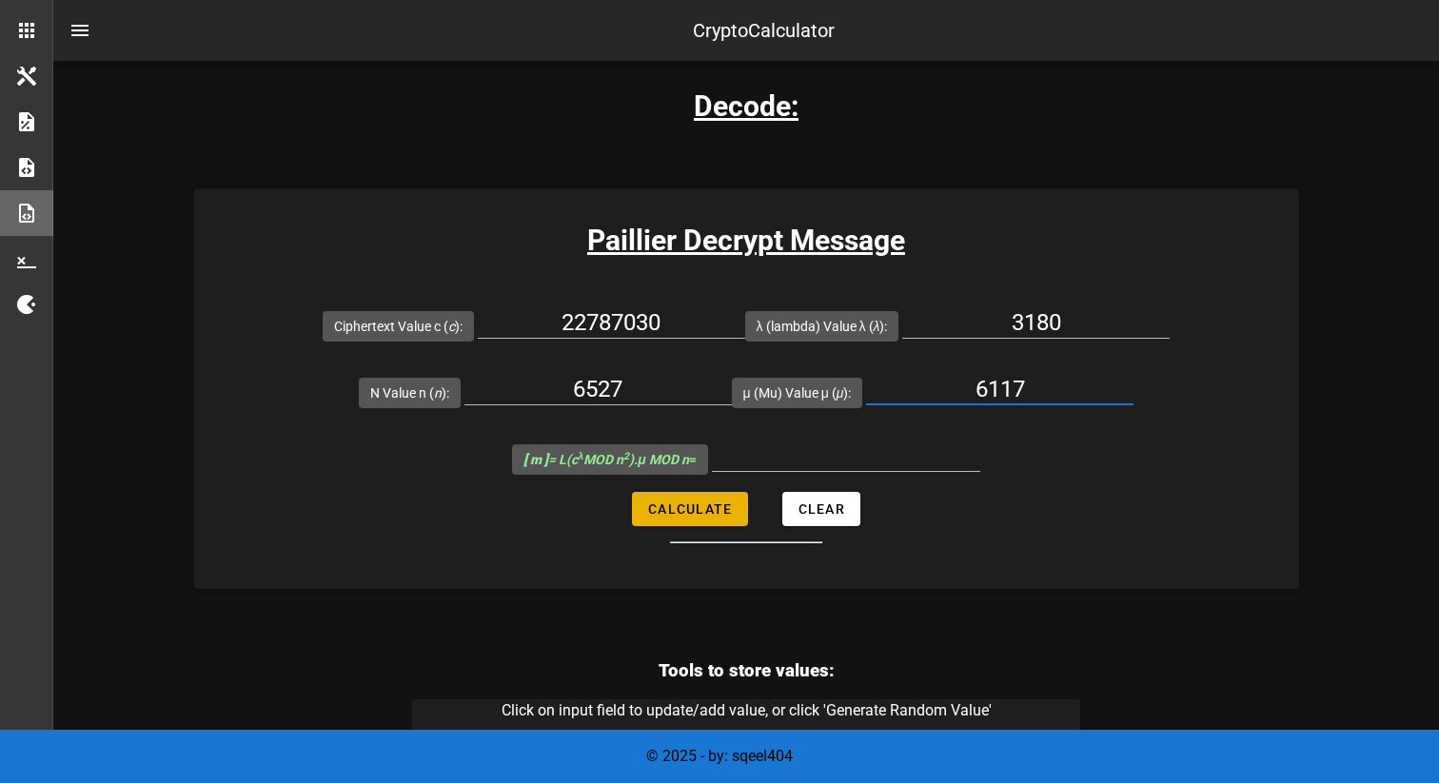 The image size is (1439, 783). What do you see at coordinates (803, 745) in the screenshot?
I see `th: Edit Input` at bounding box center [803, 745].